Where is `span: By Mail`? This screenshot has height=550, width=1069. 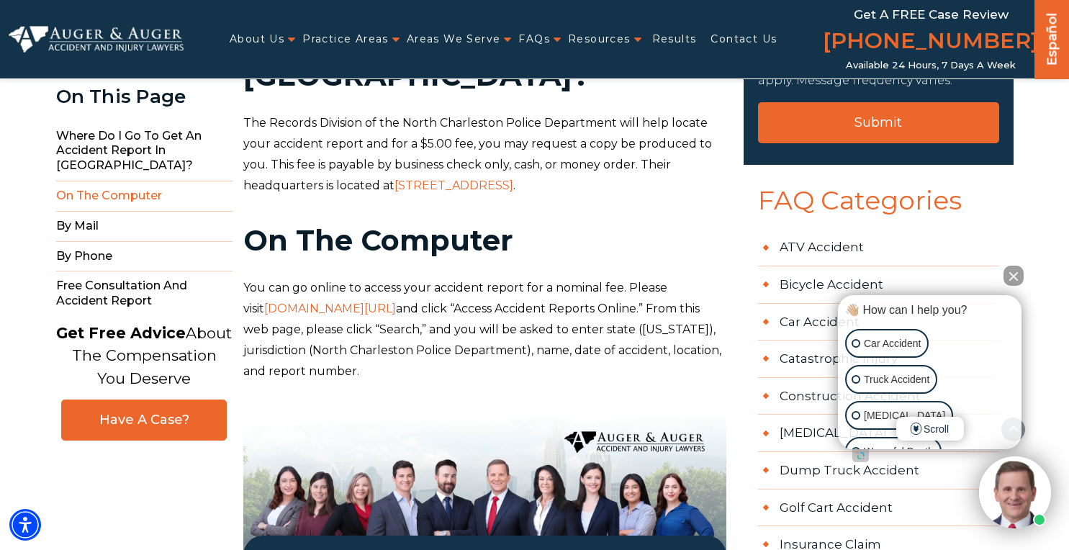
span: By Mail is located at coordinates (144, 227).